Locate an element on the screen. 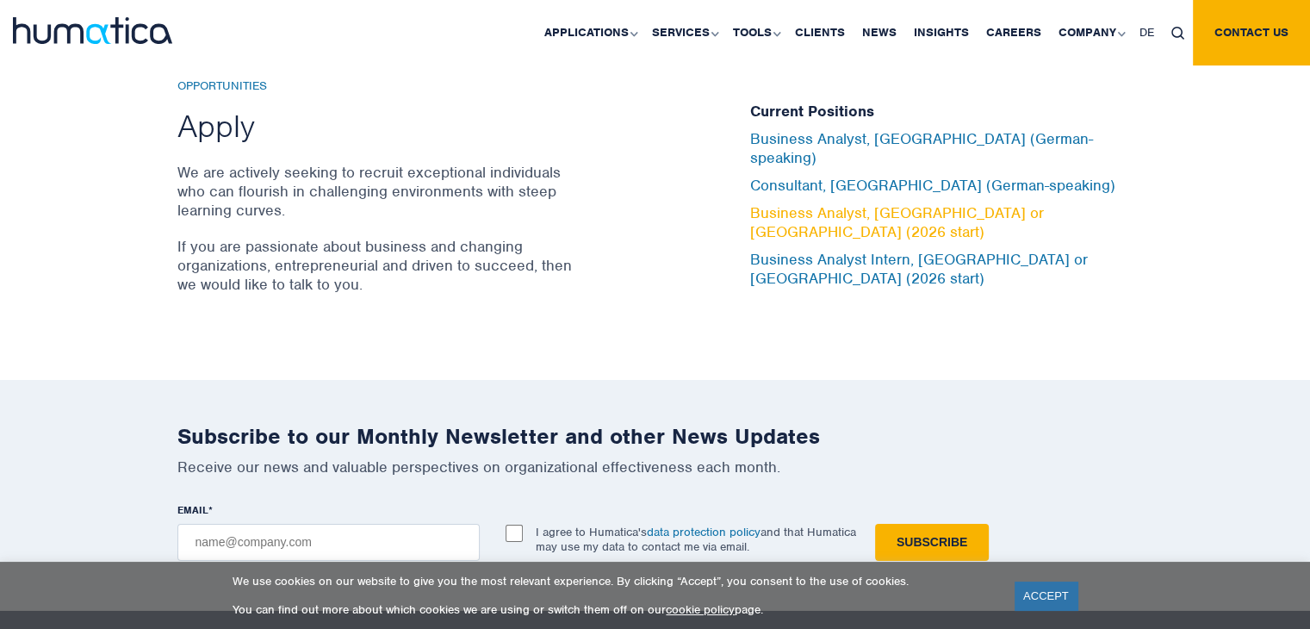  p: Receive our news and valuable perspectives on organizational effectiveness each month. is located at coordinates (656, 467).